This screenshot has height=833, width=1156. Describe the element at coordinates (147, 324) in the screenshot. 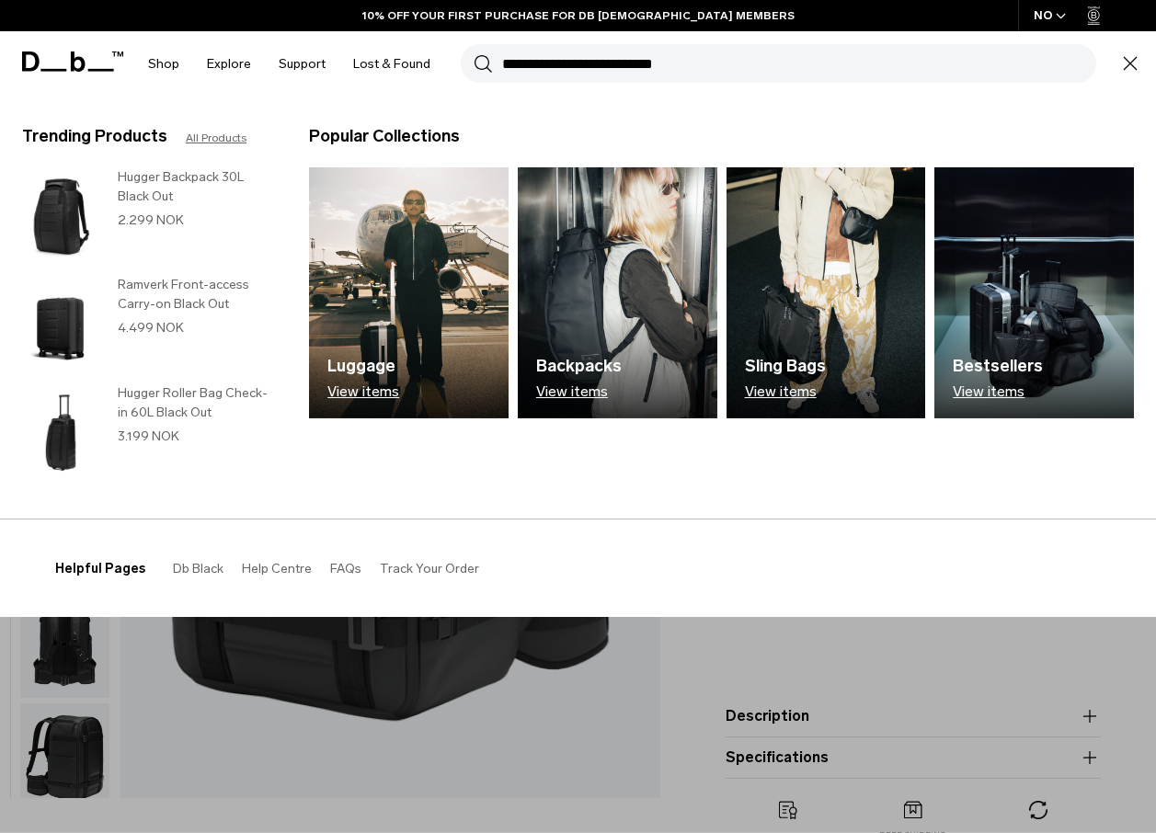

I see `a: Ramverk Front-access Carry-on Black Out Ramverk Front-access Carry-on Black Out 4.499 NOK` at that location.